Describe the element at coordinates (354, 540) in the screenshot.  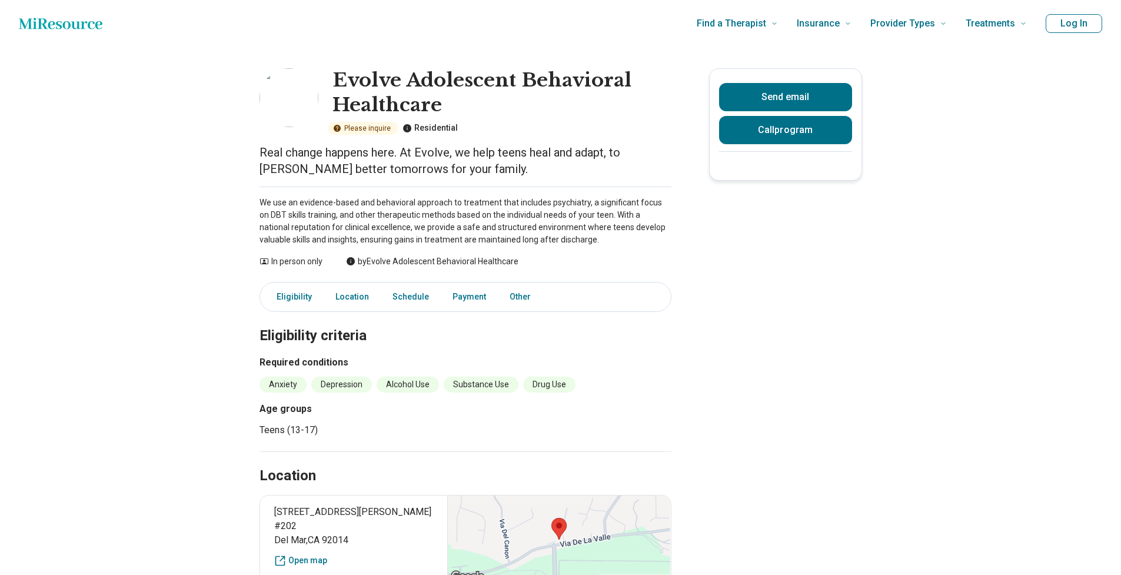
I see `span: Del Mar , CA 92014` at that location.